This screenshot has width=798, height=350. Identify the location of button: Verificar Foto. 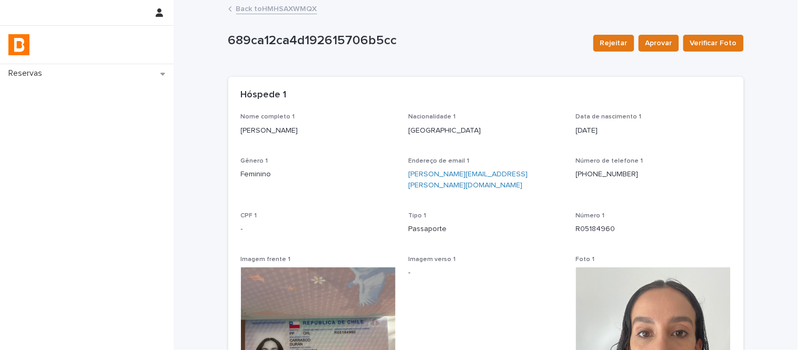
(714, 43).